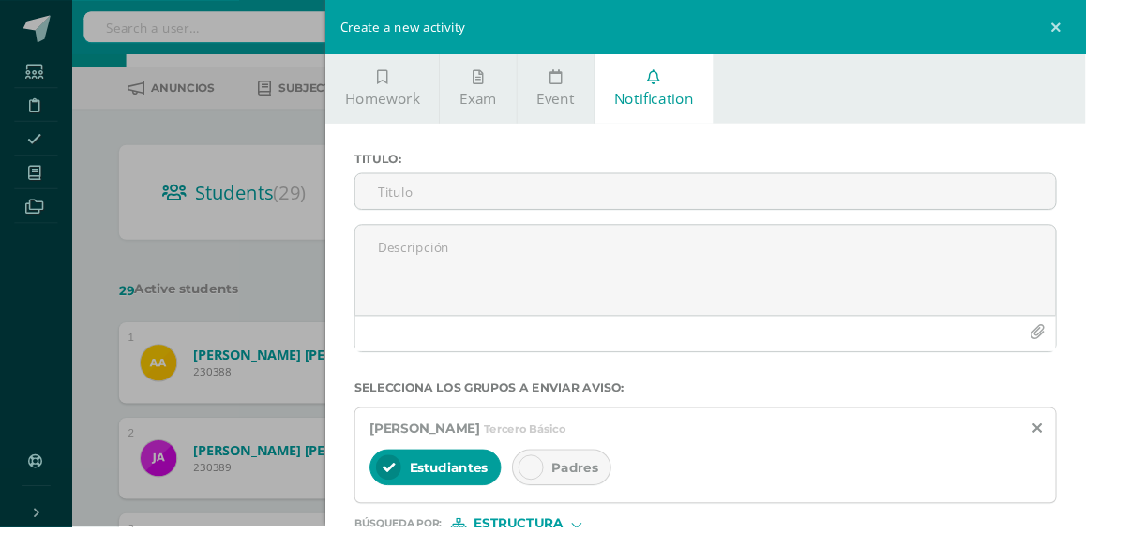  I want to click on span: Tercero Básico, so click(546, 446).